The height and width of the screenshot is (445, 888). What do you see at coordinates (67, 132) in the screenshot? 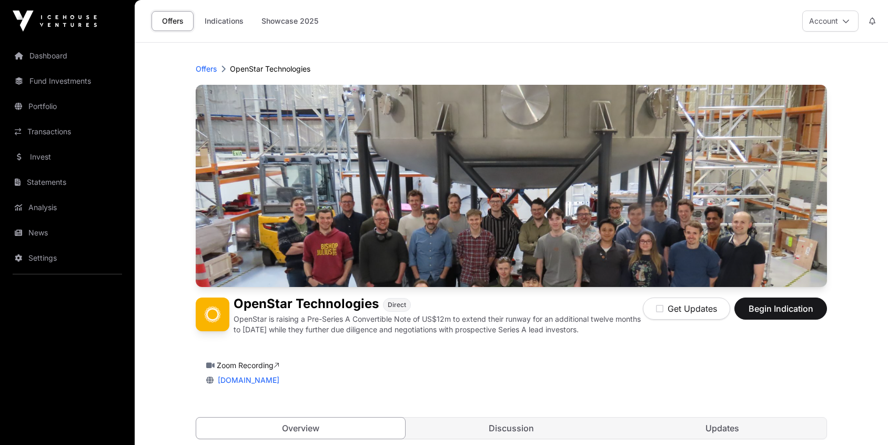
I see `a: Transactions` at bounding box center [67, 132].